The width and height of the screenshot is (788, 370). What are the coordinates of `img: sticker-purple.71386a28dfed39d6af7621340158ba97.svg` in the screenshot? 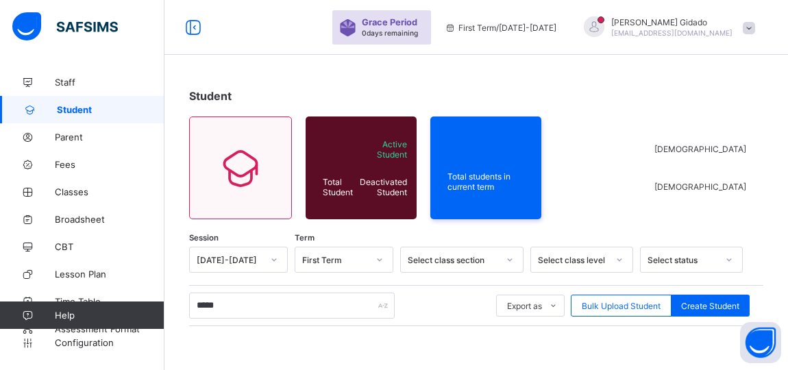 It's located at (347, 27).